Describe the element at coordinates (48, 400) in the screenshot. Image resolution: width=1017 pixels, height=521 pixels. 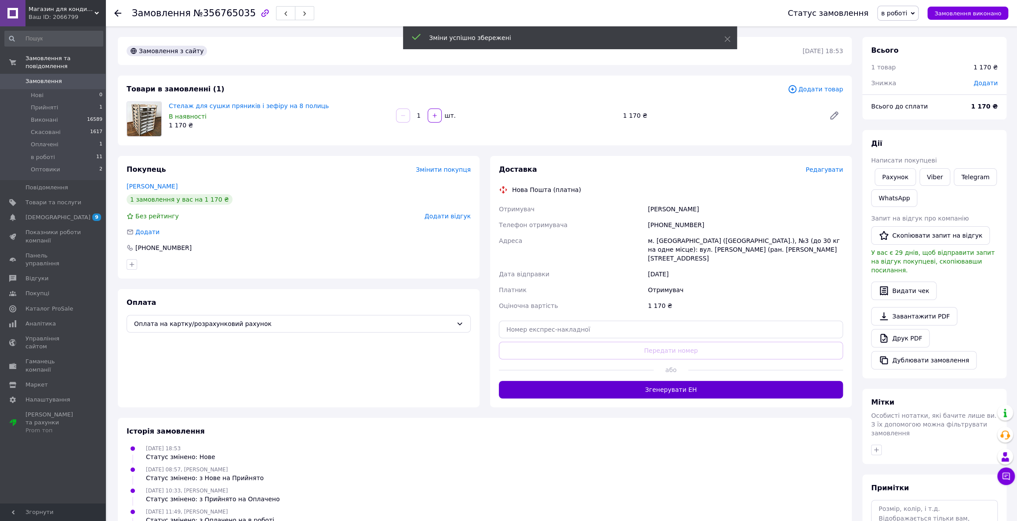
I see `span: Налаштування` at that location.